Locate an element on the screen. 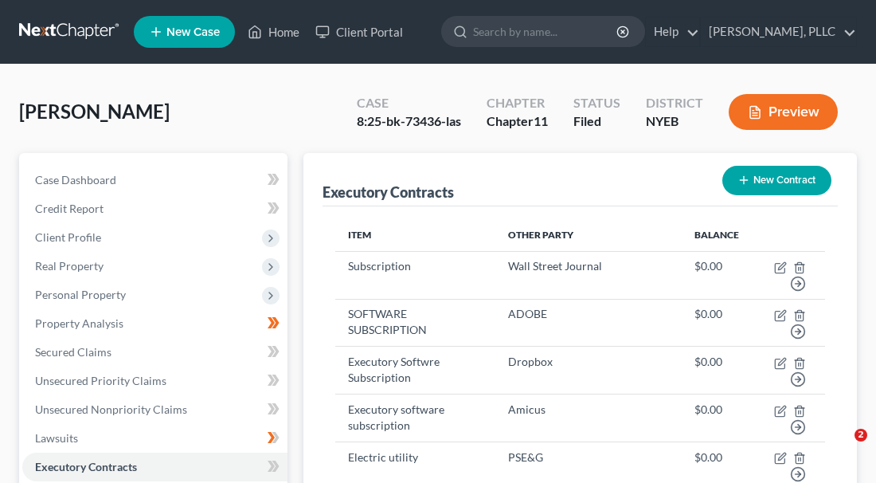 The image size is (876, 483). button: New Contract is located at coordinates (776, 180).